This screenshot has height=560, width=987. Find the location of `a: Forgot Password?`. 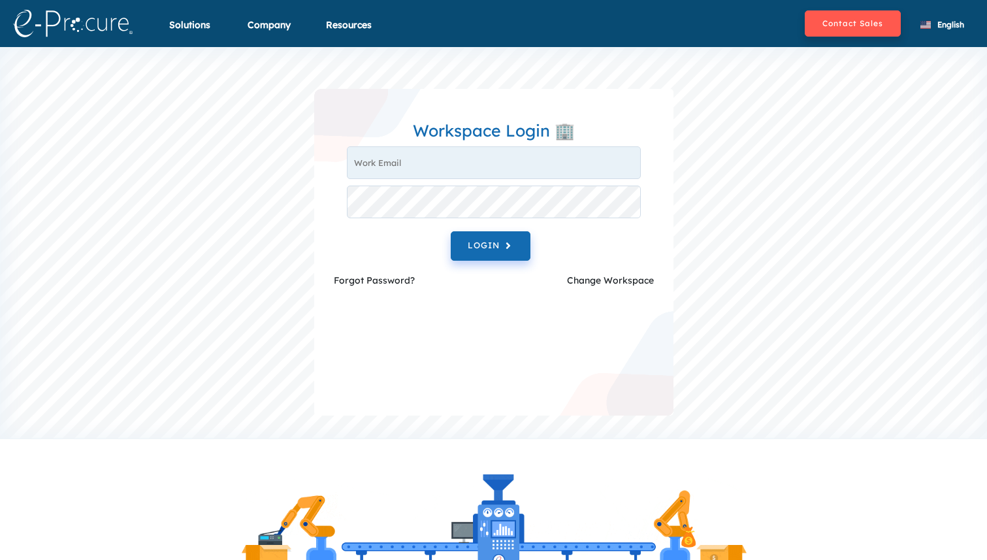

a: Forgot Password? is located at coordinates (374, 280).